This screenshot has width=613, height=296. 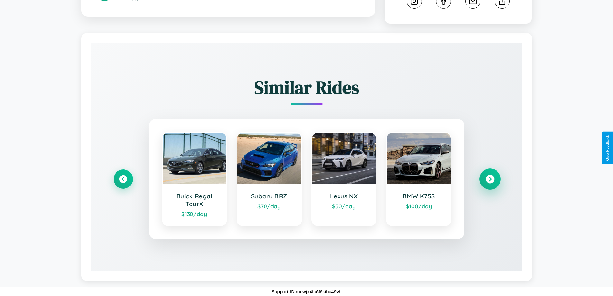 I want to click on h2: Similar Rides, so click(x=307, y=87).